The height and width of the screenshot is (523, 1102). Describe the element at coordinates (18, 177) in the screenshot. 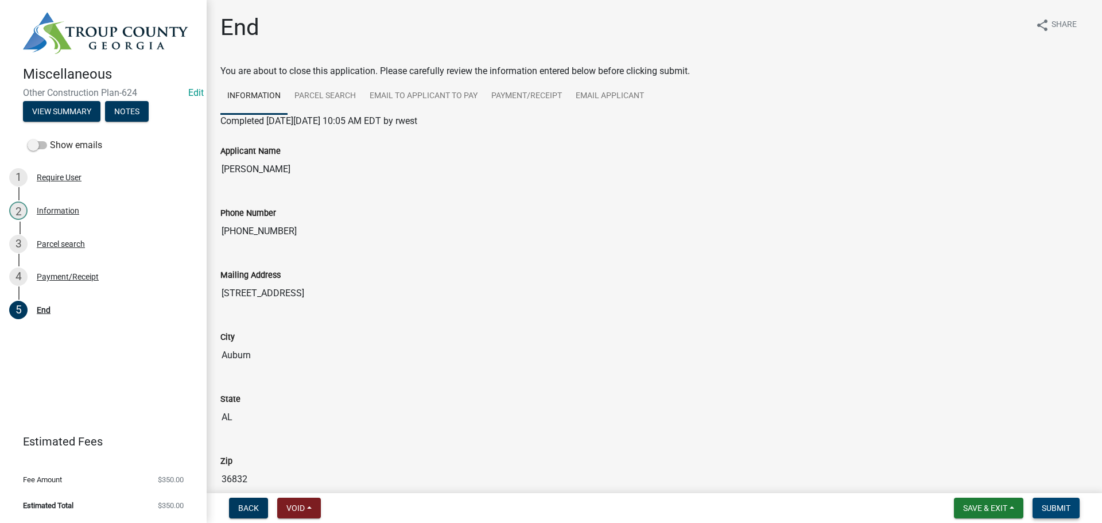

I see `div: 1` at that location.